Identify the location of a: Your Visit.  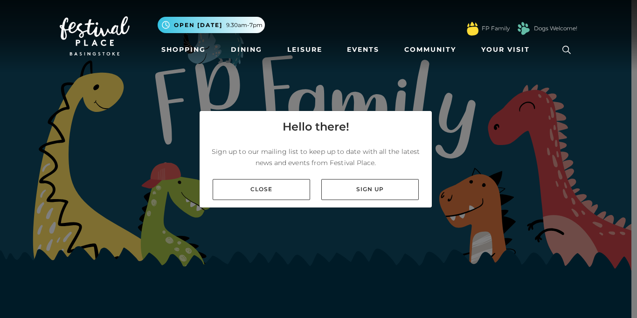
(508, 49).